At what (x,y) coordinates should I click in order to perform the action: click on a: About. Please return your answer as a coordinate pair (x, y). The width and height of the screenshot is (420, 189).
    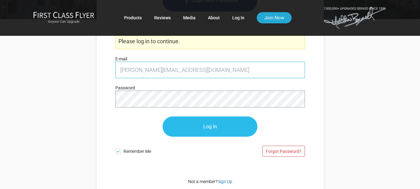
    Looking at the image, I should click on (214, 18).